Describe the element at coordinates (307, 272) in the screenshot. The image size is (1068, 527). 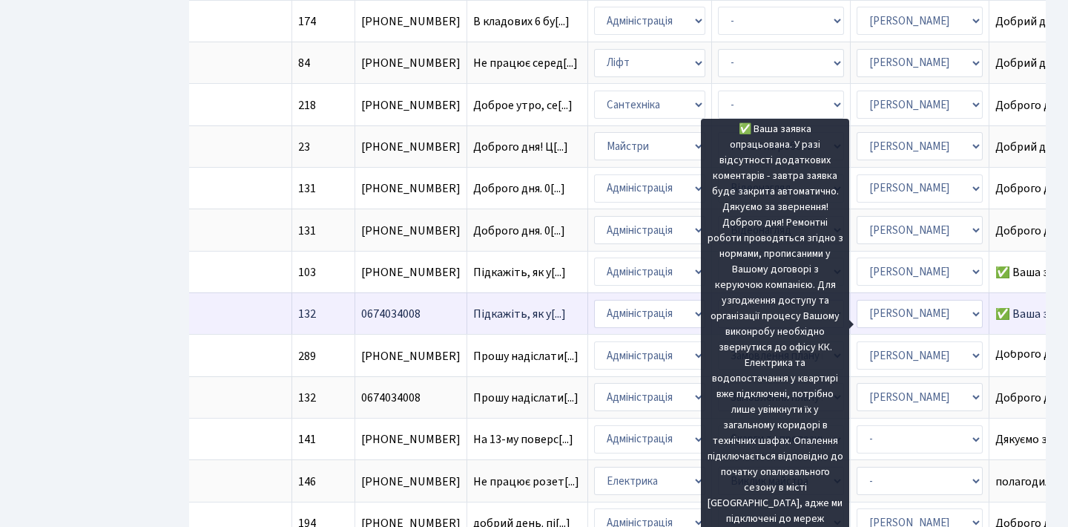
I see `span: 103` at that location.